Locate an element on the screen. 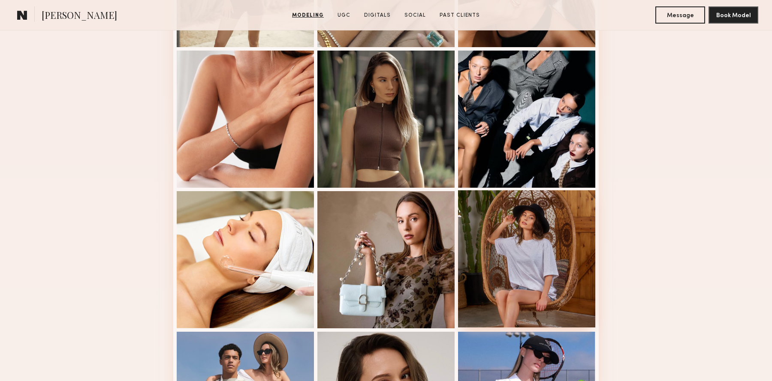  a: Past Clients is located at coordinates (460, 15).